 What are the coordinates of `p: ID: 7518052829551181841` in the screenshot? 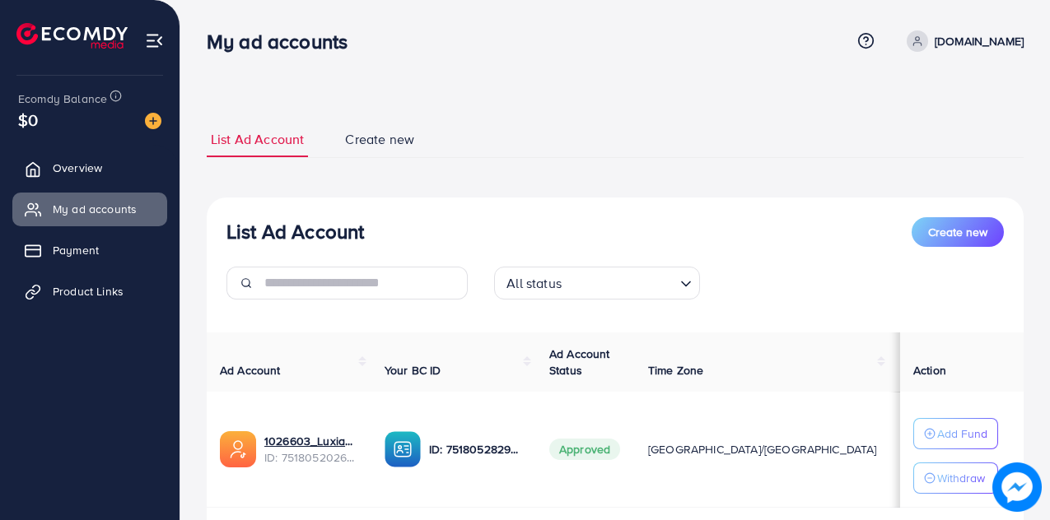 It's located at (476, 450).